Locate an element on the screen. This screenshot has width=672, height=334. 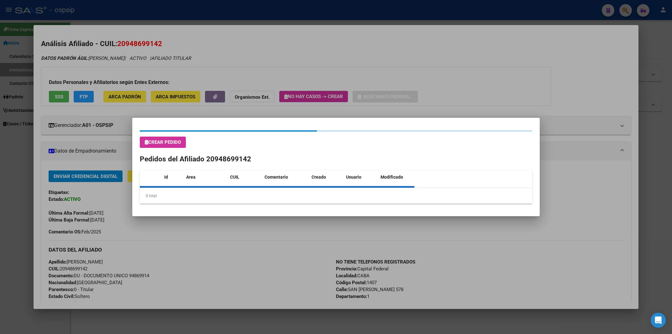
datatable-header-cell: Modificado is located at coordinates (395, 181).